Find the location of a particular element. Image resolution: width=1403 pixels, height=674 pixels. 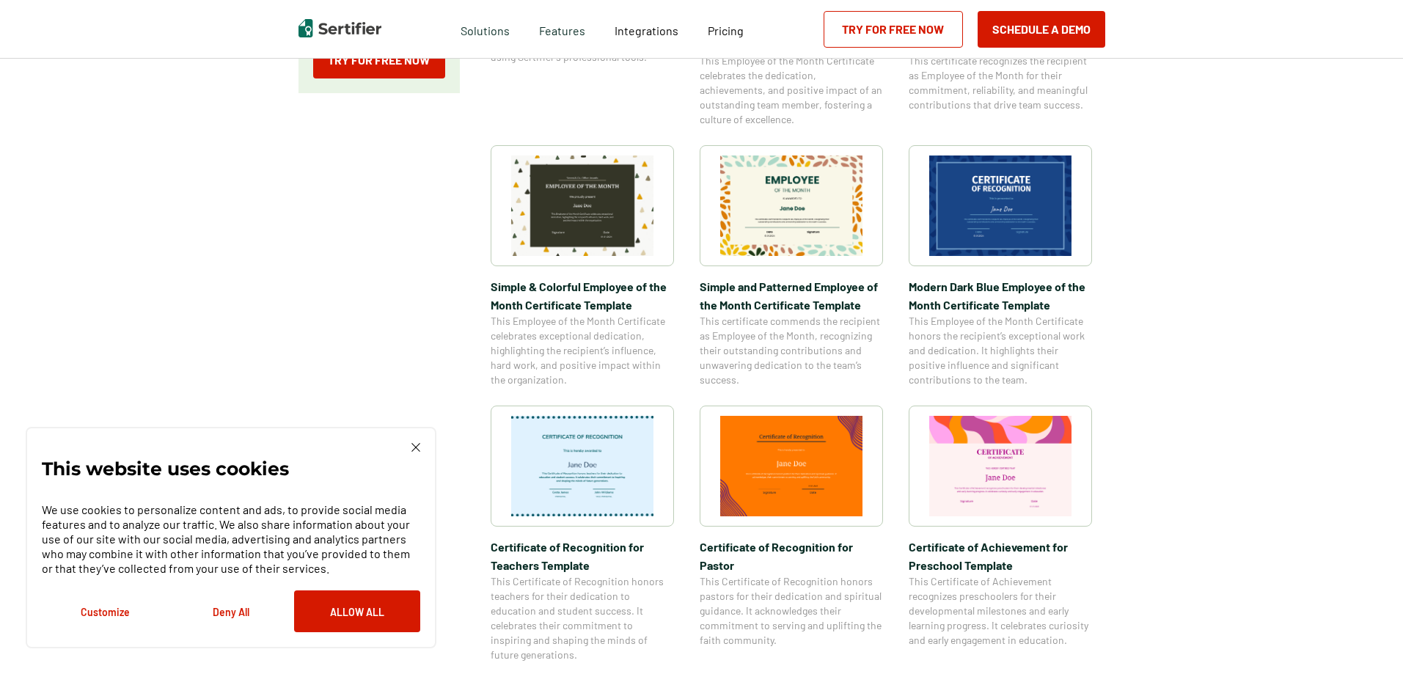

span: This Employee of the Month Certificate celebrates exceptional dedication, highlighting the recipi... is located at coordinates (582, 350).